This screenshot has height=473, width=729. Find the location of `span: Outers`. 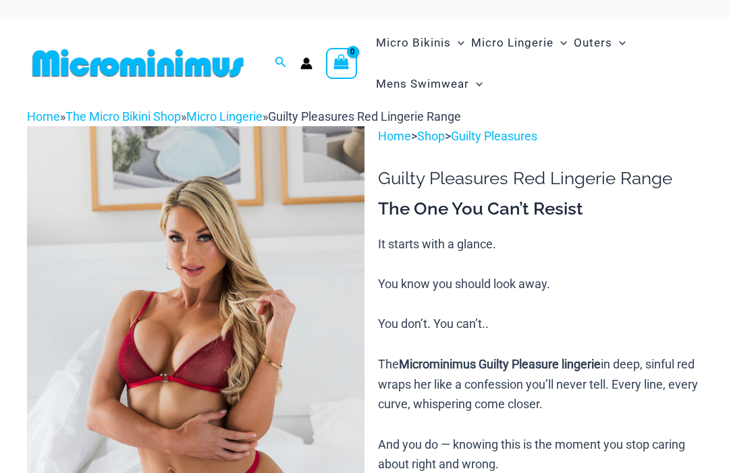

span: Outers is located at coordinates (593, 43).